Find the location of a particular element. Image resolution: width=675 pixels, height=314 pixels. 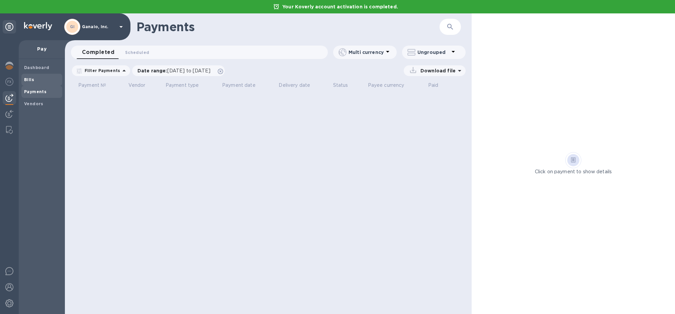

p: Payment date is located at coordinates (239, 85).